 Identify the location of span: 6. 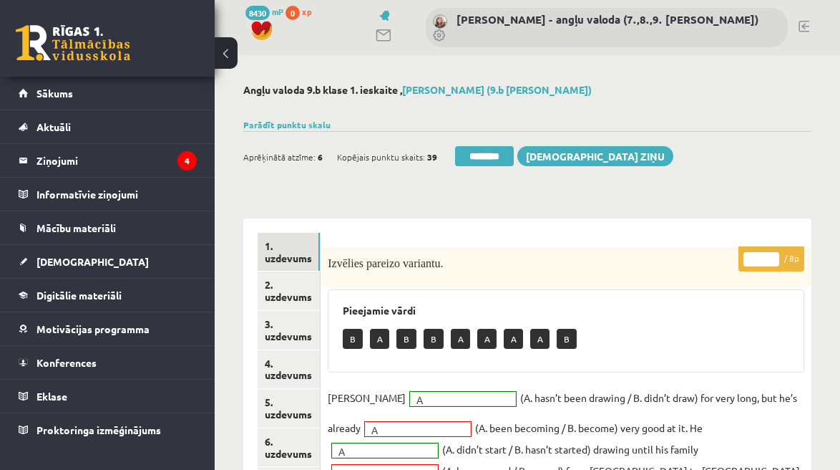
(320, 157).